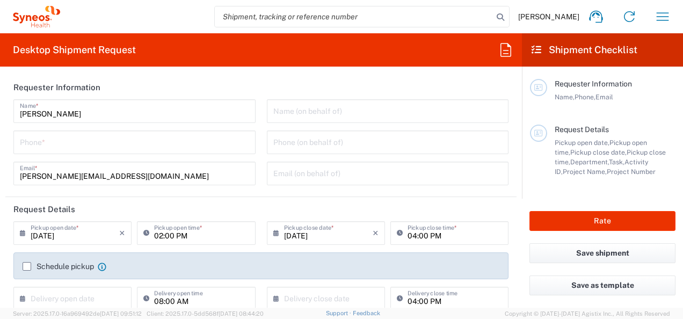  Describe the element at coordinates (58, 266) in the screenshot. I see `label: Schedule pickup` at that location.